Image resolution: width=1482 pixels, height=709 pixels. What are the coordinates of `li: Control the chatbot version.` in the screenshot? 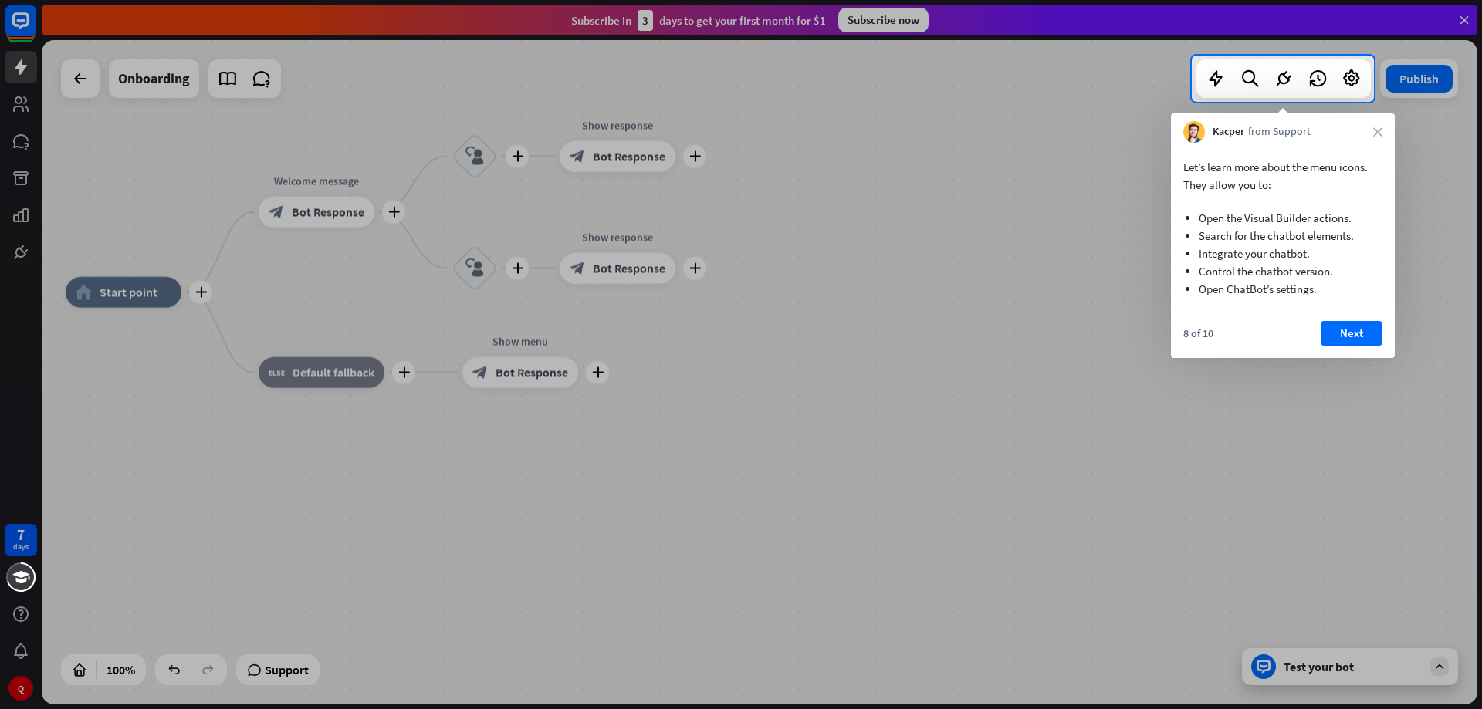 It's located at (1283, 271).